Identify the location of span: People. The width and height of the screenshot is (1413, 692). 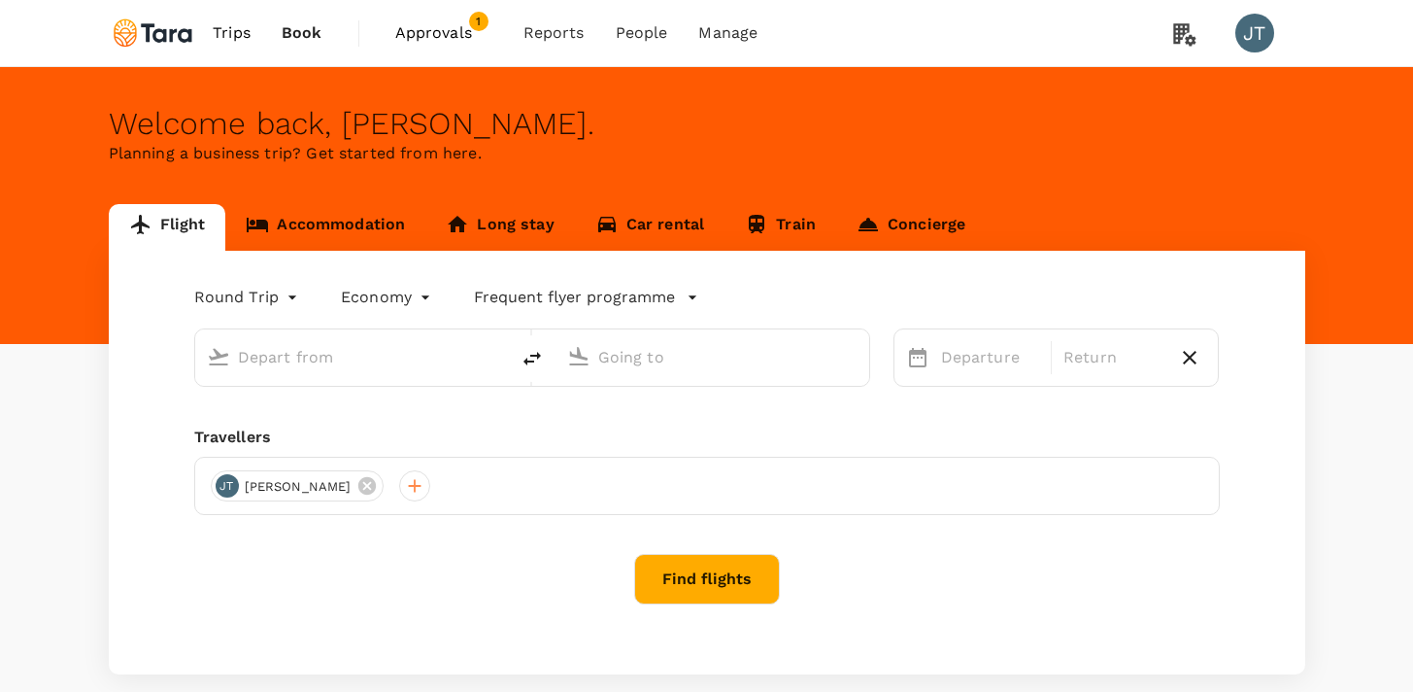
(642, 33).